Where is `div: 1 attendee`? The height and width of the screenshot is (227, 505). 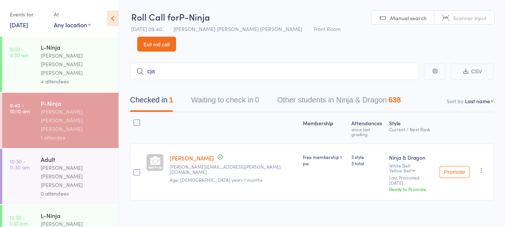
div: 1 attendee is located at coordinates (76, 137).